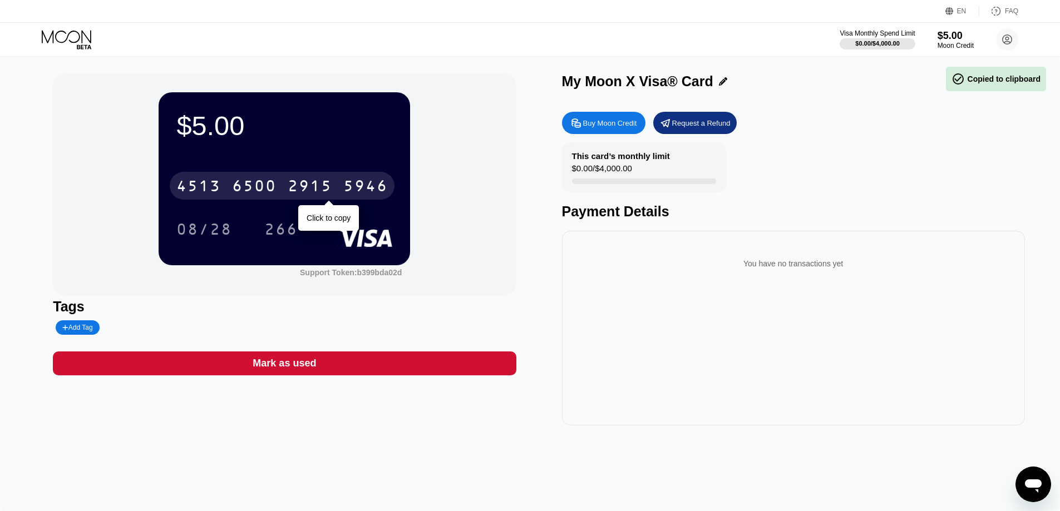 This screenshot has width=1060, height=511. Describe the element at coordinates (638, 81) in the screenshot. I see `div: My Moon X Visa® Card` at that location.